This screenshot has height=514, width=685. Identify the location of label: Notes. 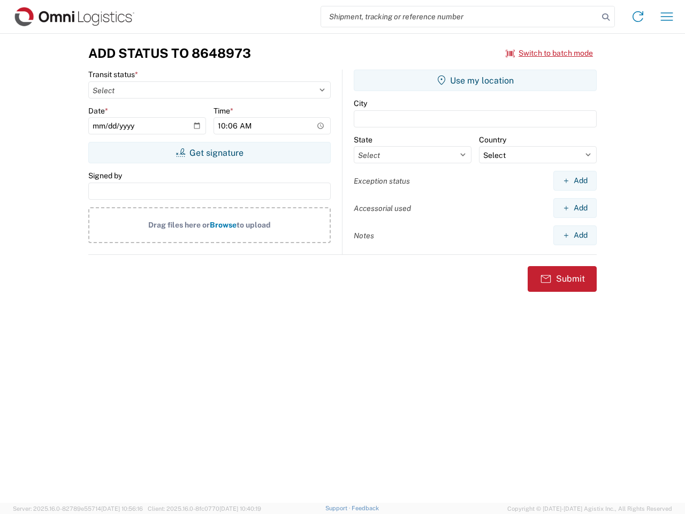
(364, 235).